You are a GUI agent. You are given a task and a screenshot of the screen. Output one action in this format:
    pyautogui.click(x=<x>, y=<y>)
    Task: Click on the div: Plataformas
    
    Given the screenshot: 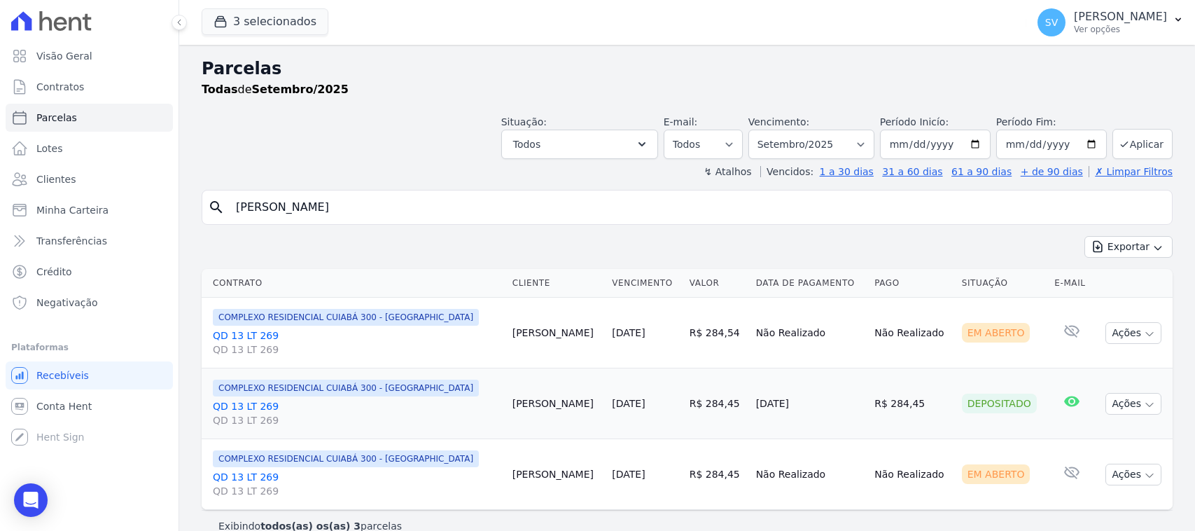 What is the action you would take?
    pyautogui.click(x=89, y=347)
    